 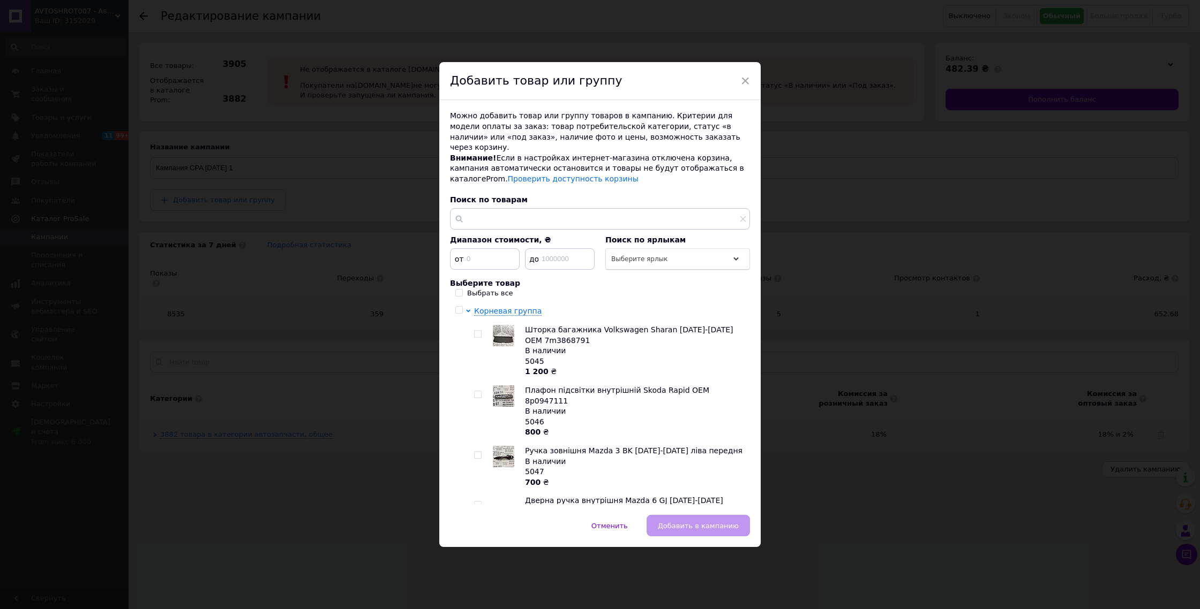 What do you see at coordinates (503, 396) in the screenshot?
I see `img: Плафон підсвітки внутрішній Skoda Rapid OEM 8p0947111` at bounding box center [503, 396].